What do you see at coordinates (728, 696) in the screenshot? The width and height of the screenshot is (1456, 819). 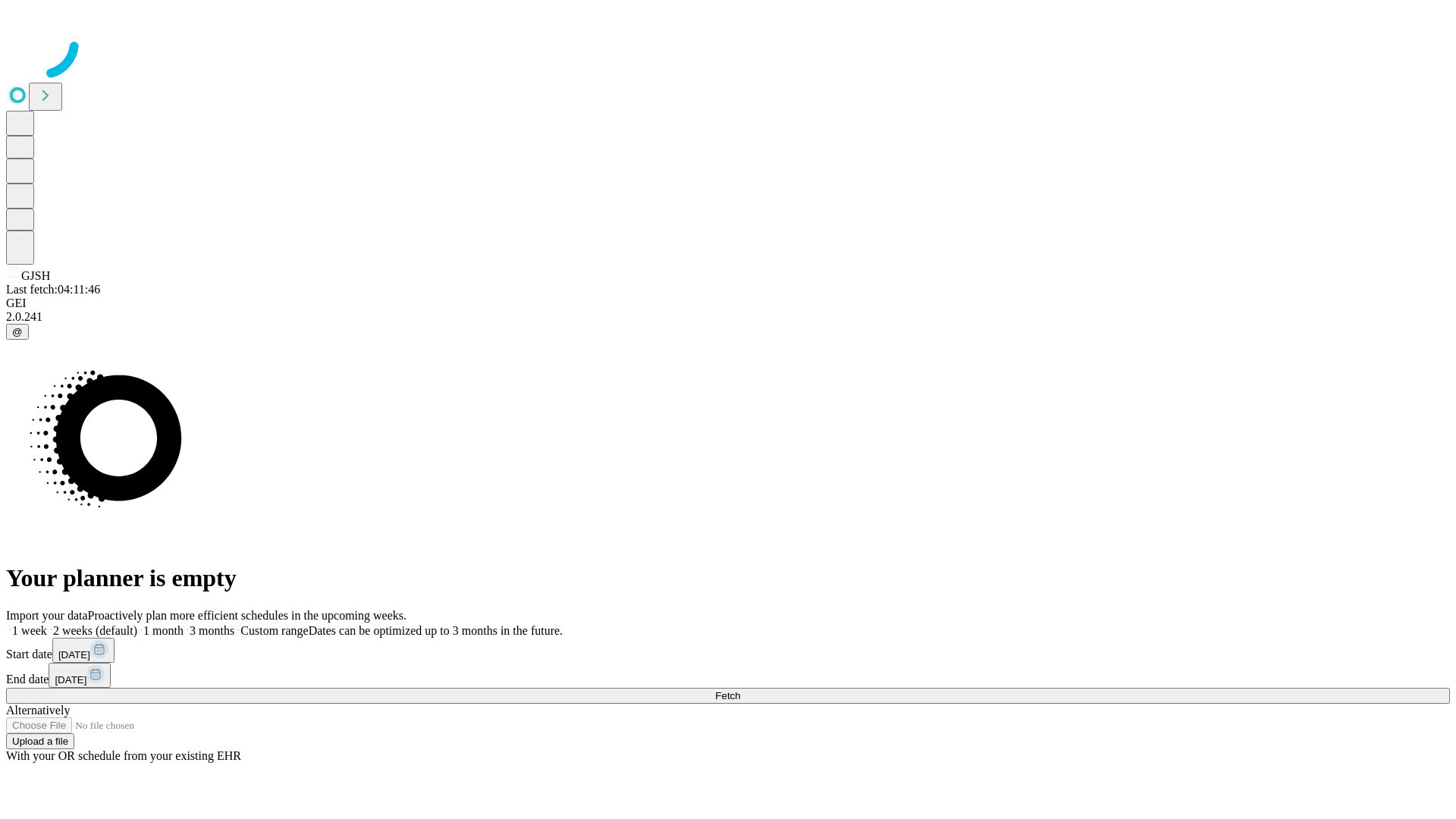 I see `button: Fetch` at bounding box center [728, 696].